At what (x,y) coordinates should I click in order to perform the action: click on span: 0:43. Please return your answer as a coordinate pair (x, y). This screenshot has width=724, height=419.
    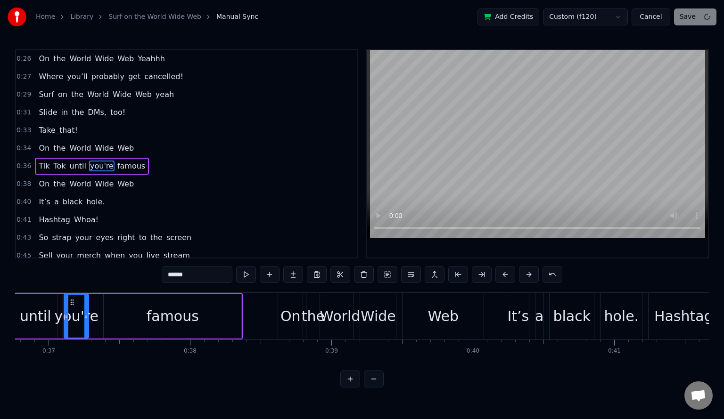
    Looking at the image, I should click on (24, 238).